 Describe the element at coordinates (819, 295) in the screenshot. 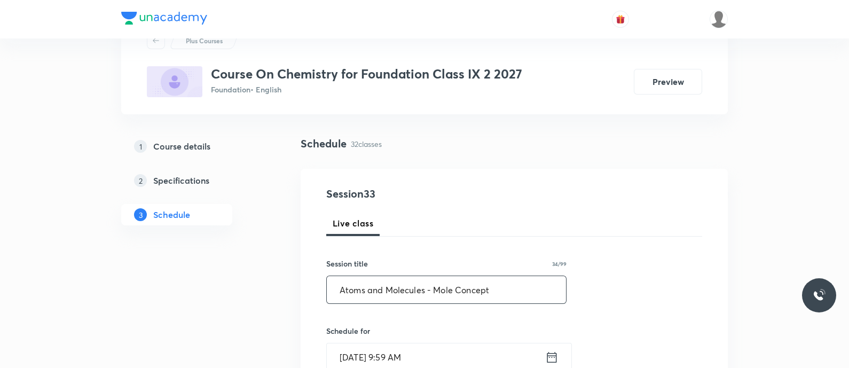

I see `img: ttu` at that location.